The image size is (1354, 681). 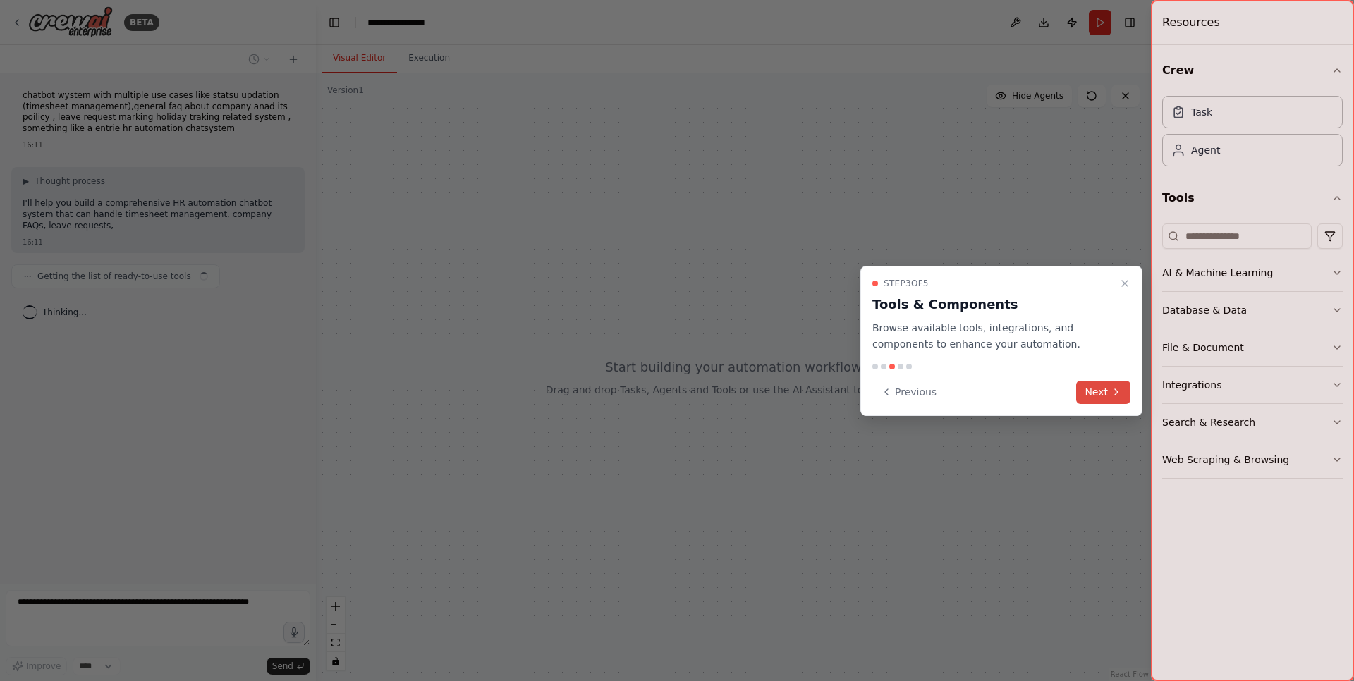 What do you see at coordinates (1125, 284) in the screenshot?
I see `button: Close walkthrough` at bounding box center [1125, 284].